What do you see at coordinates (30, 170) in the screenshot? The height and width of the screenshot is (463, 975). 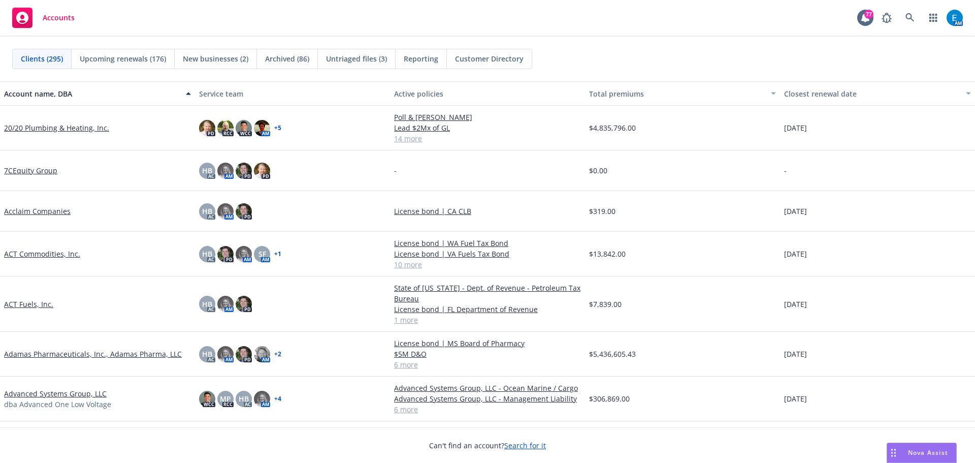 I see `a: 7CEquity Group` at bounding box center [30, 170].